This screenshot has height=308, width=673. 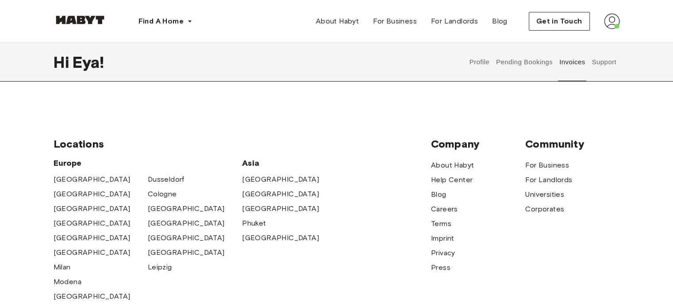 What do you see at coordinates (254, 223) in the screenshot?
I see `a: Phuket` at bounding box center [254, 223].